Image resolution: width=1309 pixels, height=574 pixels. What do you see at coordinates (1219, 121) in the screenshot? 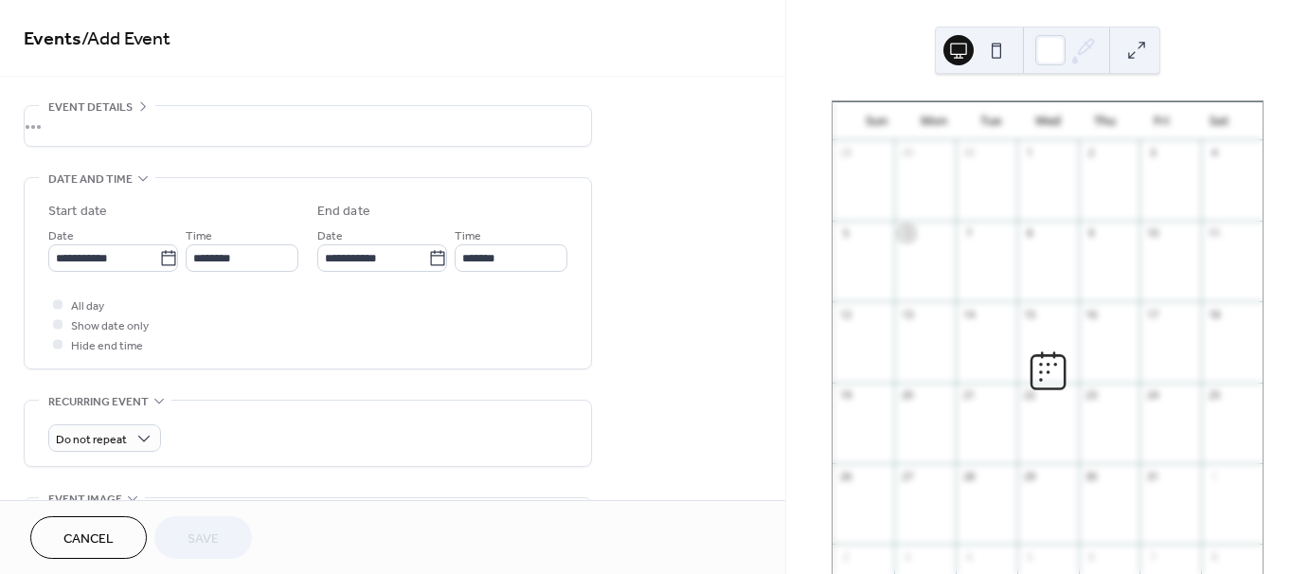
I see `div: Sat` at bounding box center [1219, 121].